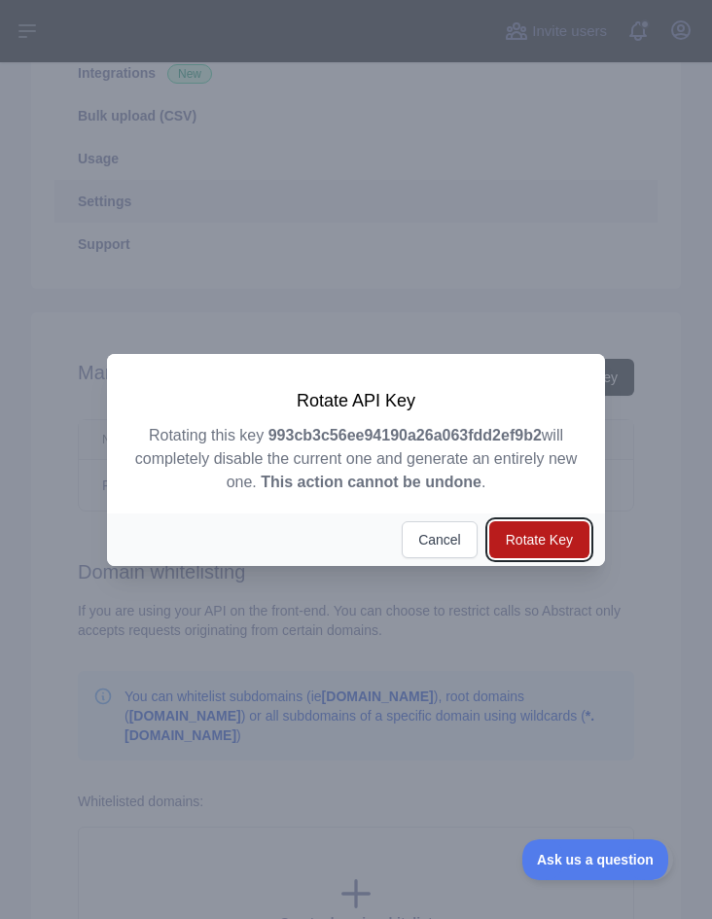 Image resolution: width=712 pixels, height=919 pixels. What do you see at coordinates (439, 540) in the screenshot?
I see `button: Cancel` at bounding box center [439, 540].